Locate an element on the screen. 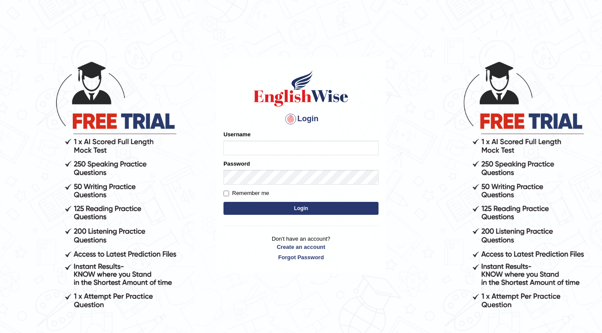  img: Logo of English Wise sign in for intelligent practice with AI is located at coordinates (301, 88).